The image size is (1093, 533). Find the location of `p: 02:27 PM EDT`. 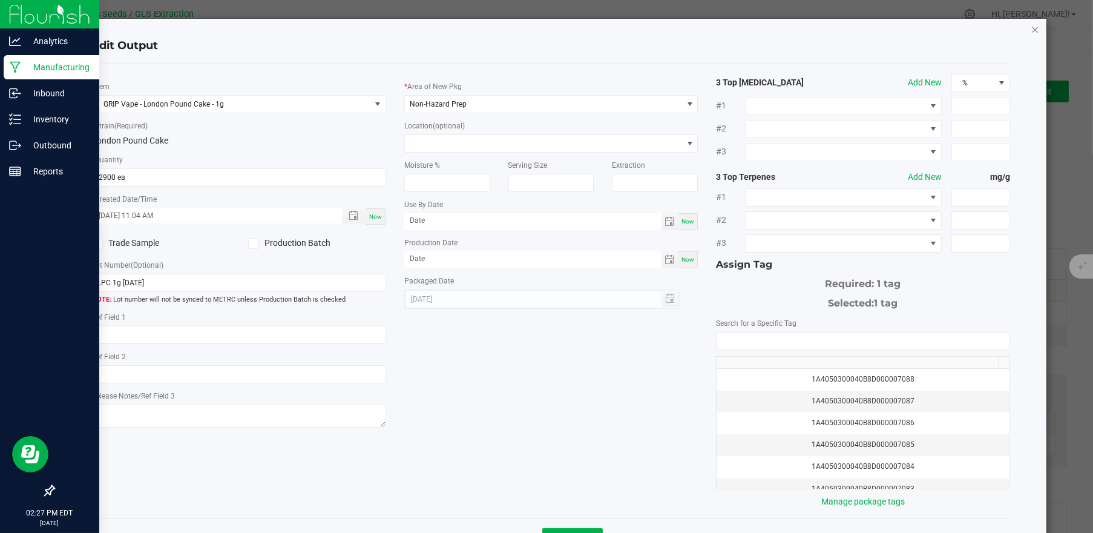

p: 02:27 PM EDT is located at coordinates (50, 513).